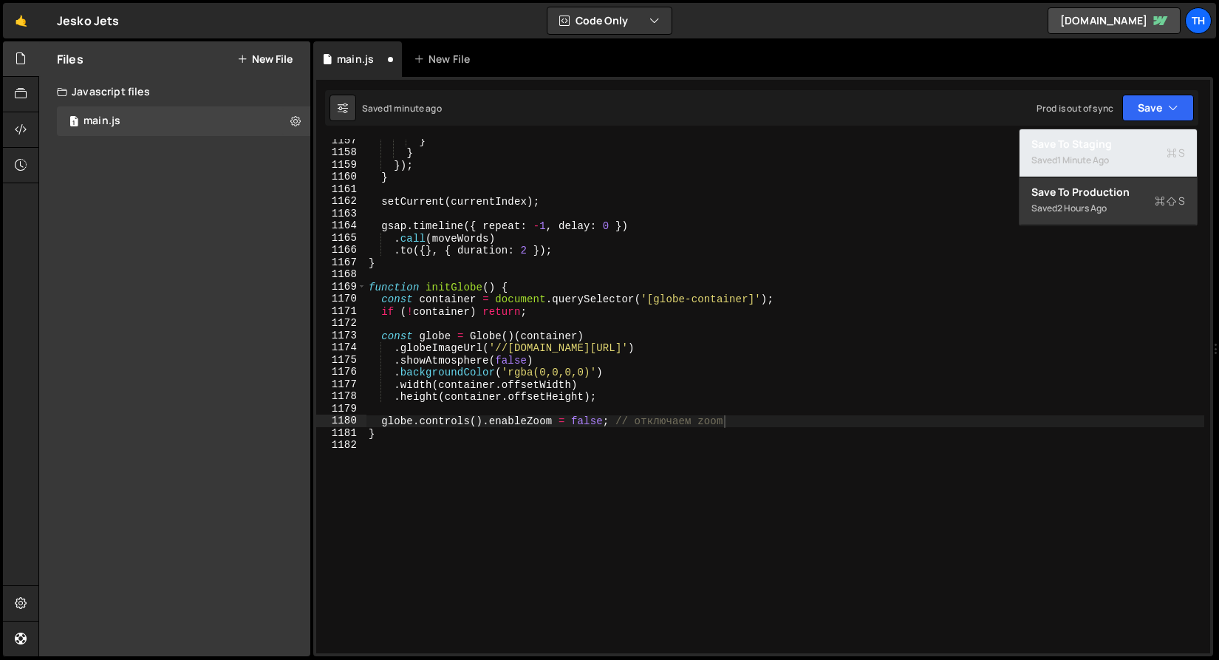 The image size is (1219, 660). Describe the element at coordinates (341, 250) in the screenshot. I see `div: 1166` at that location.